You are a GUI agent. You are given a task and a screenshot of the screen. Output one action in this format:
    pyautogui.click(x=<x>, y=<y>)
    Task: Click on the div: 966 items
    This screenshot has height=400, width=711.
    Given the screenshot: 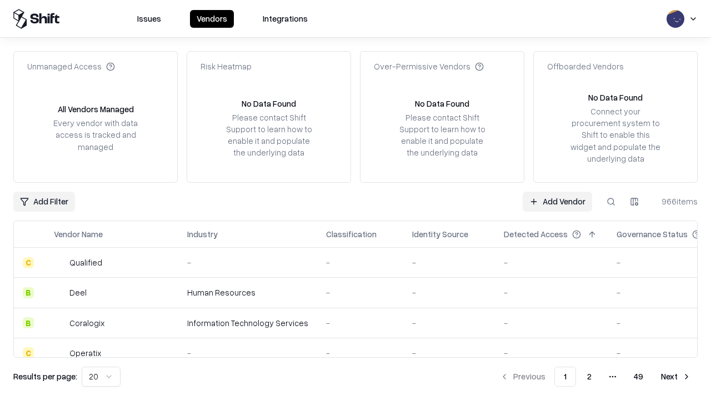 What is the action you would take?
    pyautogui.click(x=675, y=201)
    